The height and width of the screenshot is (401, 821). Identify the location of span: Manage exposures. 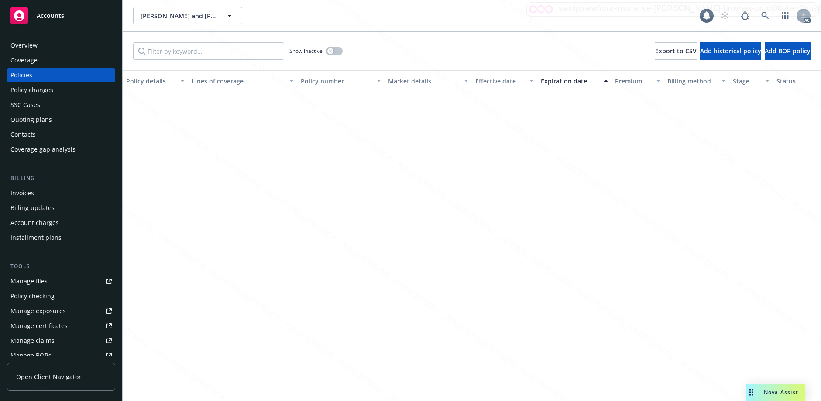
(61, 311).